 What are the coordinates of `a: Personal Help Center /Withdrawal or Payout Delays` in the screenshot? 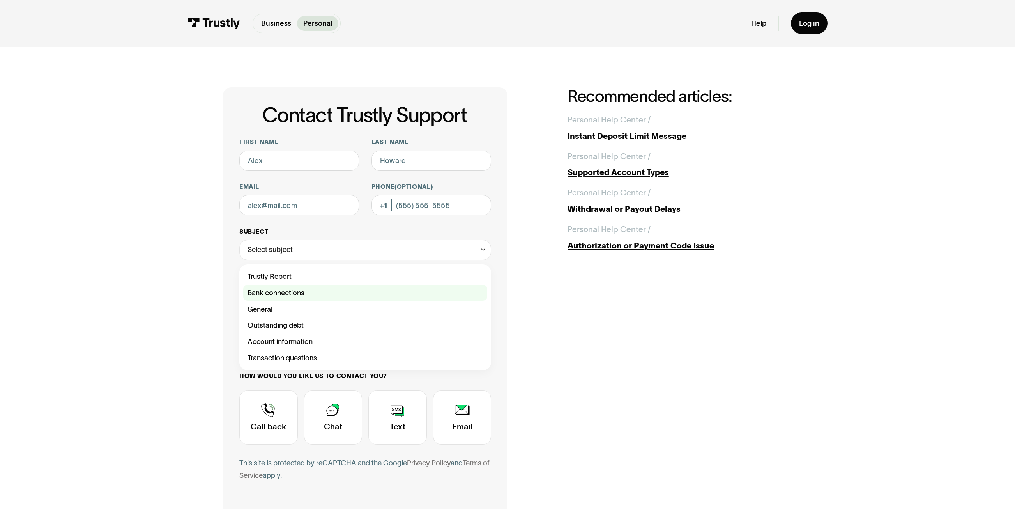 It's located at (680, 200).